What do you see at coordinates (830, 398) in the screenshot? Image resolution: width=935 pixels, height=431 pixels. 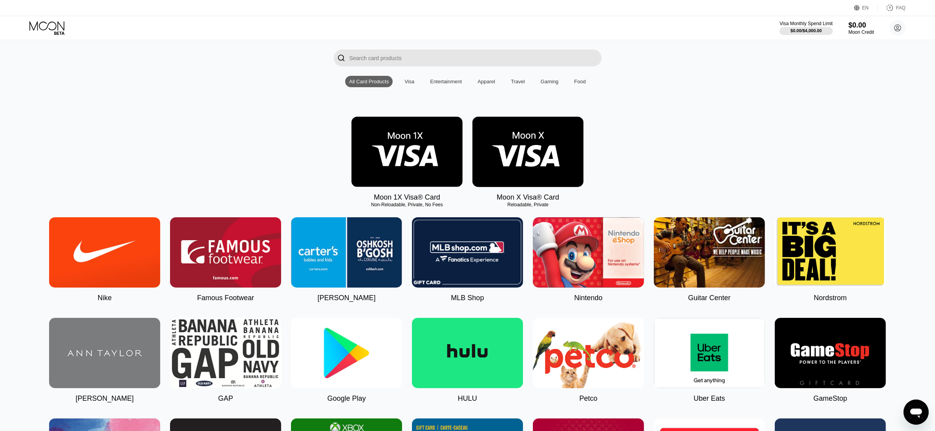 I see `div: GameStop` at bounding box center [830, 398].